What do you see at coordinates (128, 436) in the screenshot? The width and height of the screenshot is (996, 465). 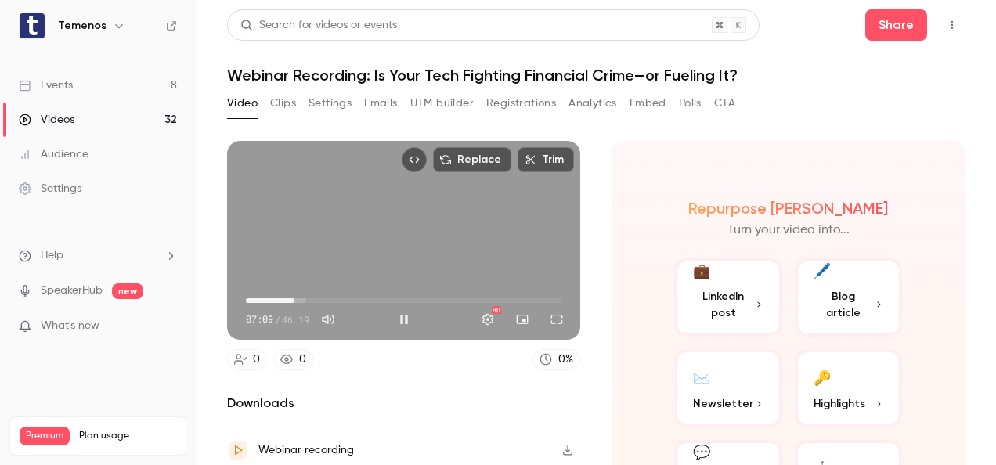 I see `span: Plan usage` at bounding box center [128, 436].